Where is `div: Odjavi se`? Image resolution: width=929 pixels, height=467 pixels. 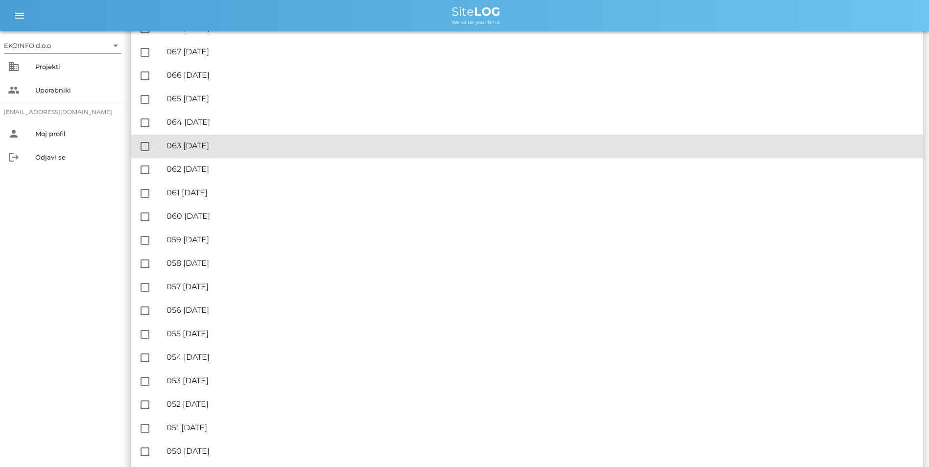 div: Odjavi se is located at coordinates (76, 157).